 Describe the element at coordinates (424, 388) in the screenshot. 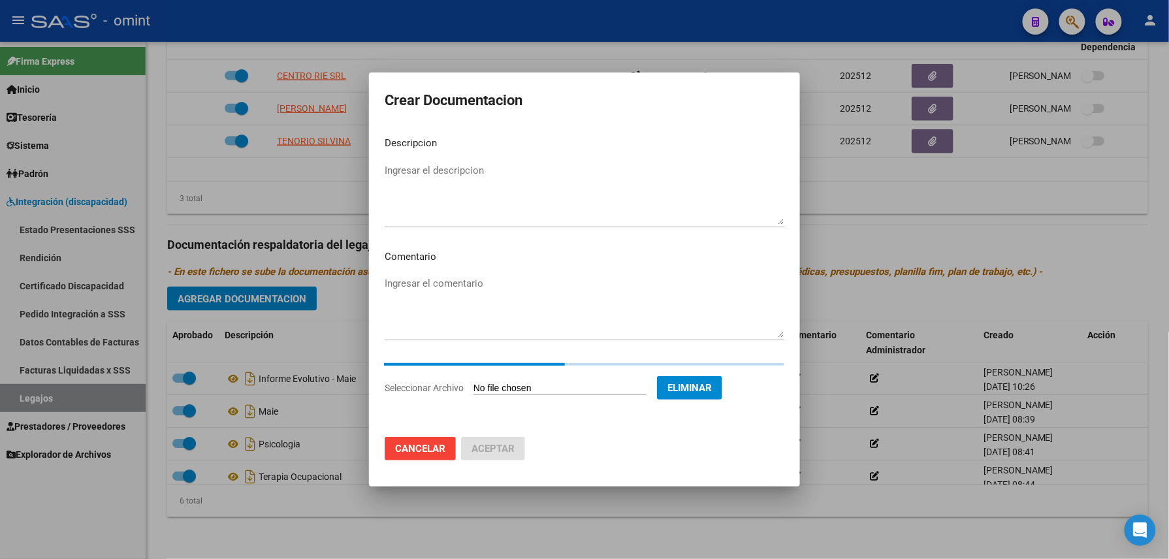

I see `span: Seleccionar Archivo` at that location.